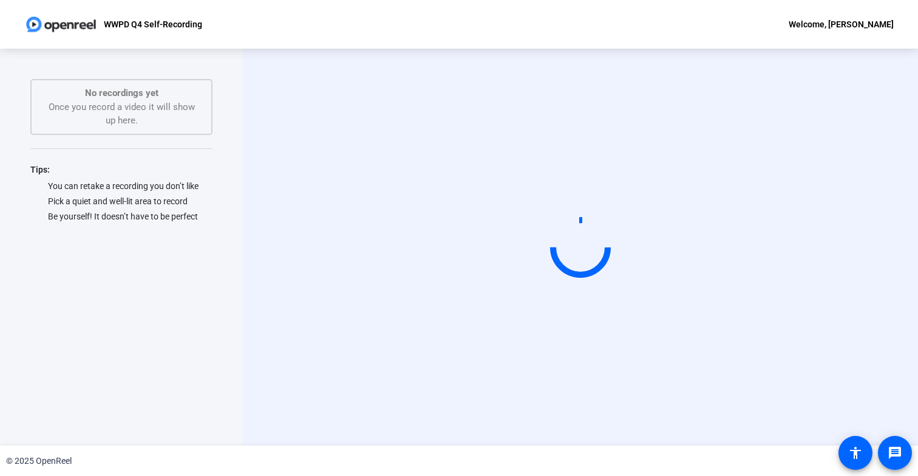  I want to click on mat-icon: accessibility, so click(856, 452).